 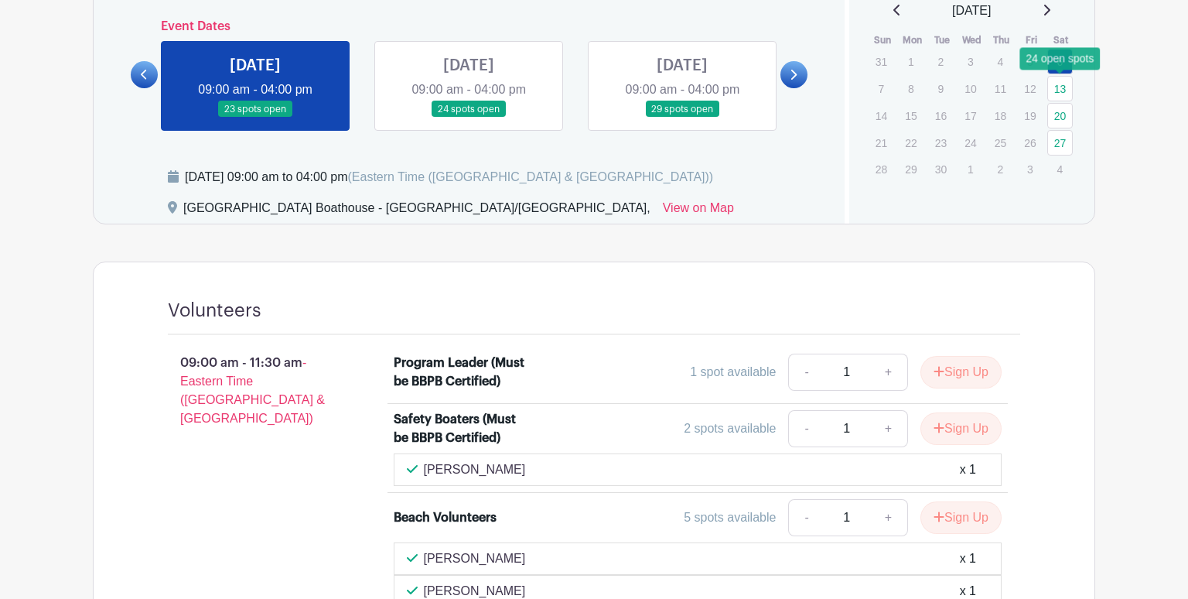 What do you see at coordinates (912, 40) in the screenshot?
I see `th: Mon` at bounding box center [912, 40].